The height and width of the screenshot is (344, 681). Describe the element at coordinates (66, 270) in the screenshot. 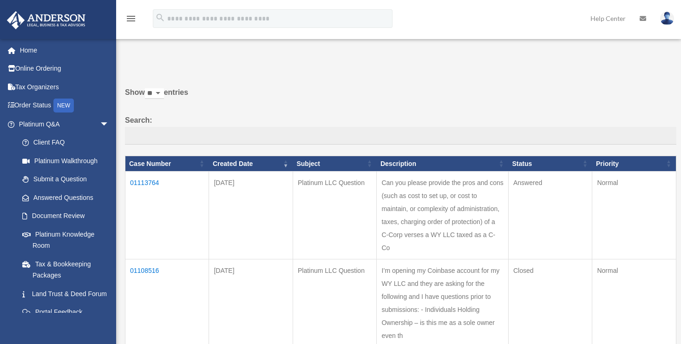

I see `a: Tax & Bookkeeping Packages` at that location.